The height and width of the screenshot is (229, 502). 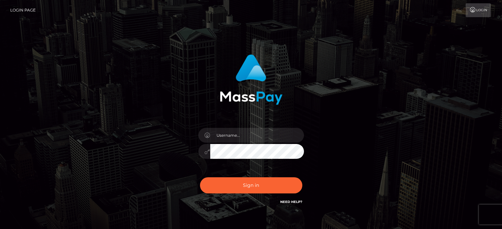 I want to click on a: Need Help?, so click(x=291, y=202).